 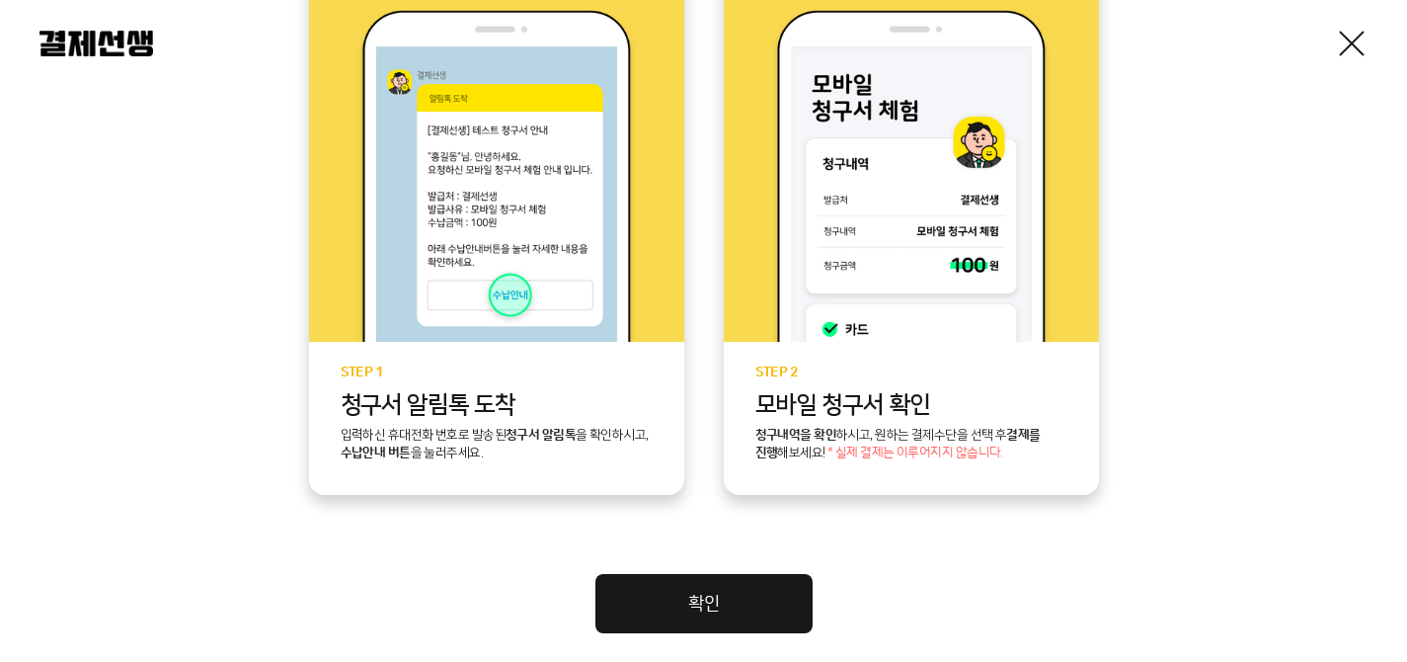 What do you see at coordinates (497, 372) in the screenshot?
I see `p: STEP 1` at bounding box center [497, 372].